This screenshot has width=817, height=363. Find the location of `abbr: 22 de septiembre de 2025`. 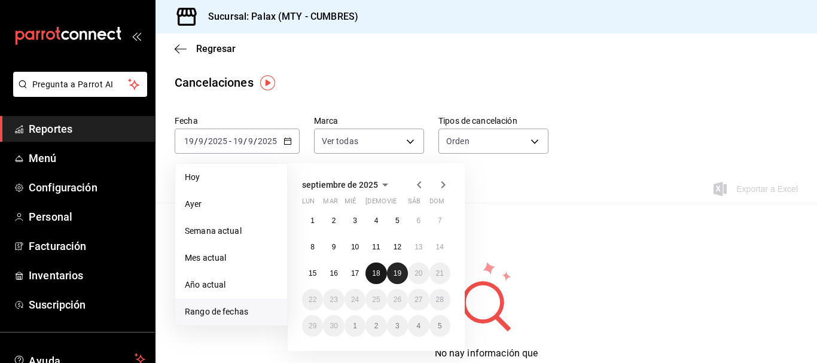

abbr: 22 de septiembre de 2025 is located at coordinates (312, 300).